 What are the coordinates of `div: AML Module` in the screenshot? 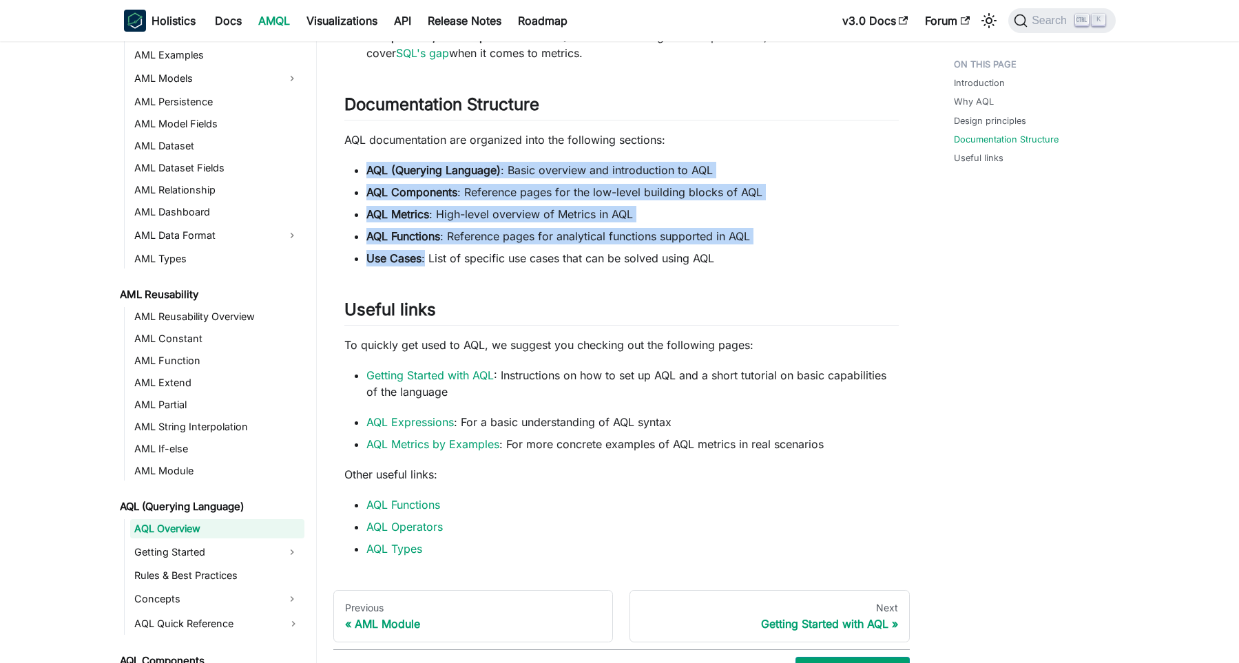 It's located at (473, 624).